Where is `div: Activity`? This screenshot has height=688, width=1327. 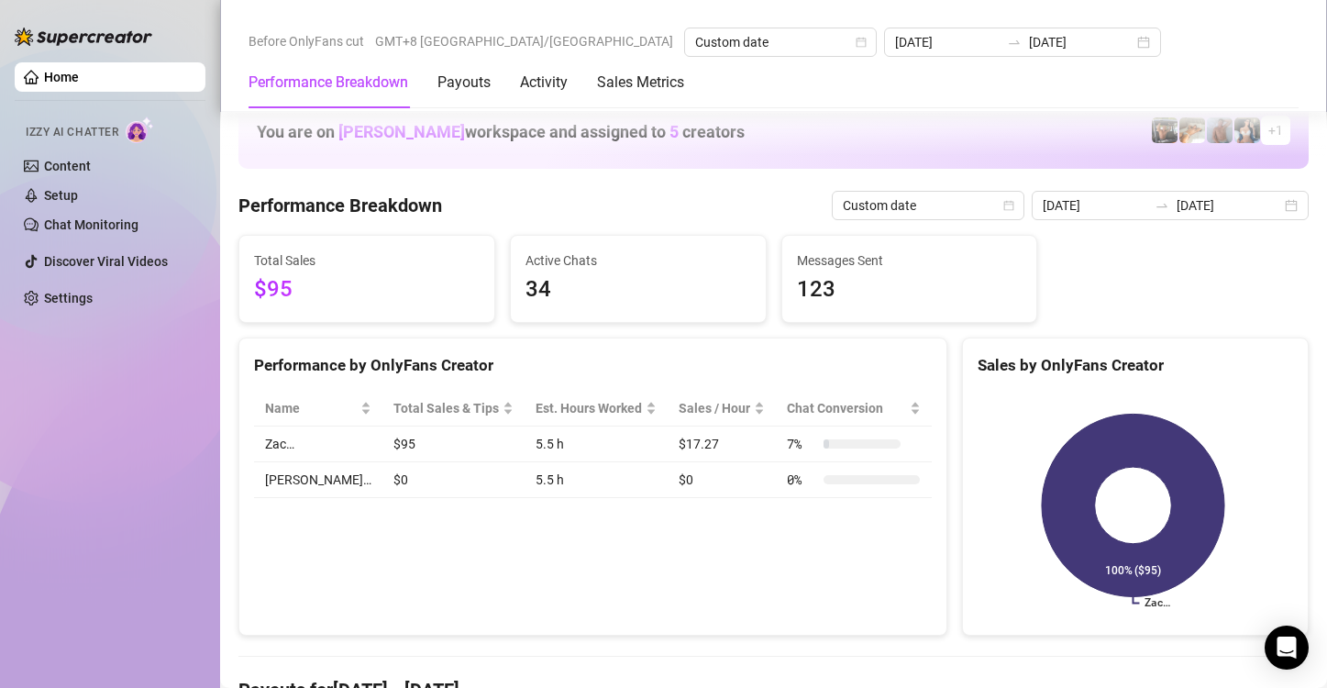 div: Activity is located at coordinates (544, 83).